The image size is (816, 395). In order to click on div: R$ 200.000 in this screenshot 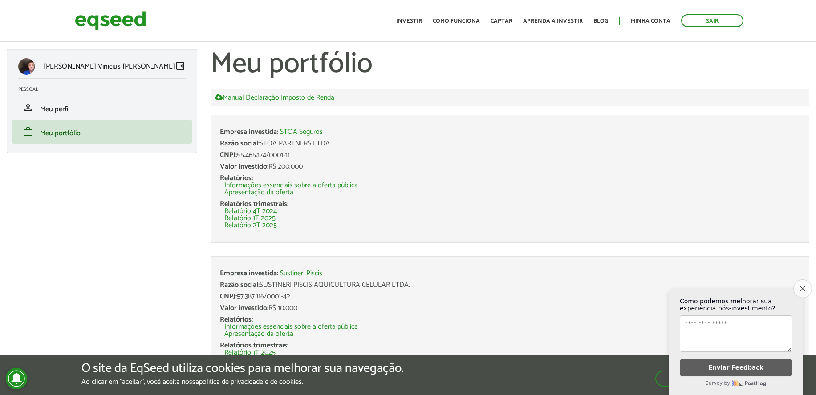, I will do `click(510, 167)`.